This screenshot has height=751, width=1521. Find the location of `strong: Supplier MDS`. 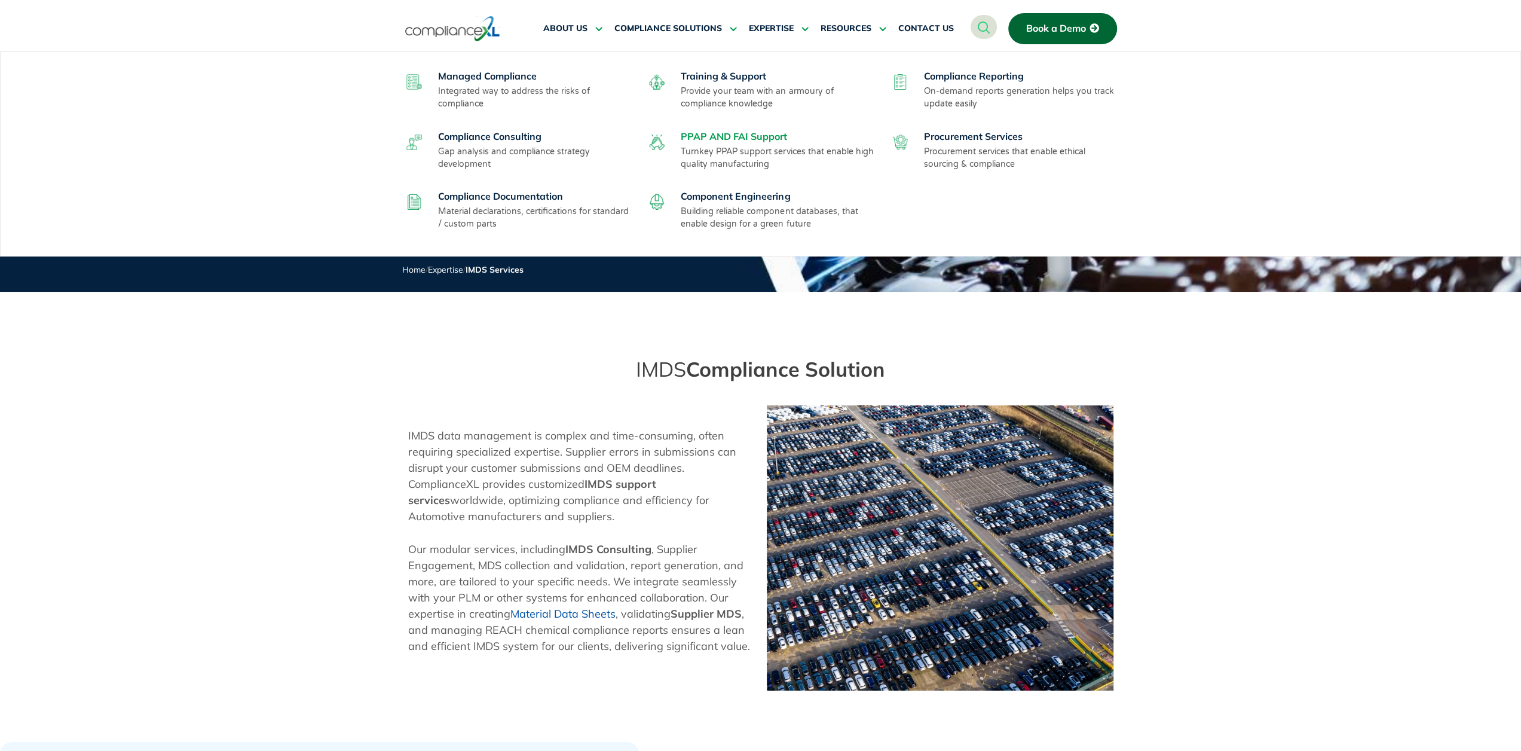

strong: Supplier MDS is located at coordinates (706, 613).